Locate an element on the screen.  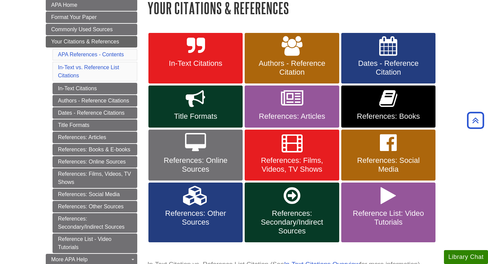
a: Reference List - Video Tutorials is located at coordinates (95, 243).